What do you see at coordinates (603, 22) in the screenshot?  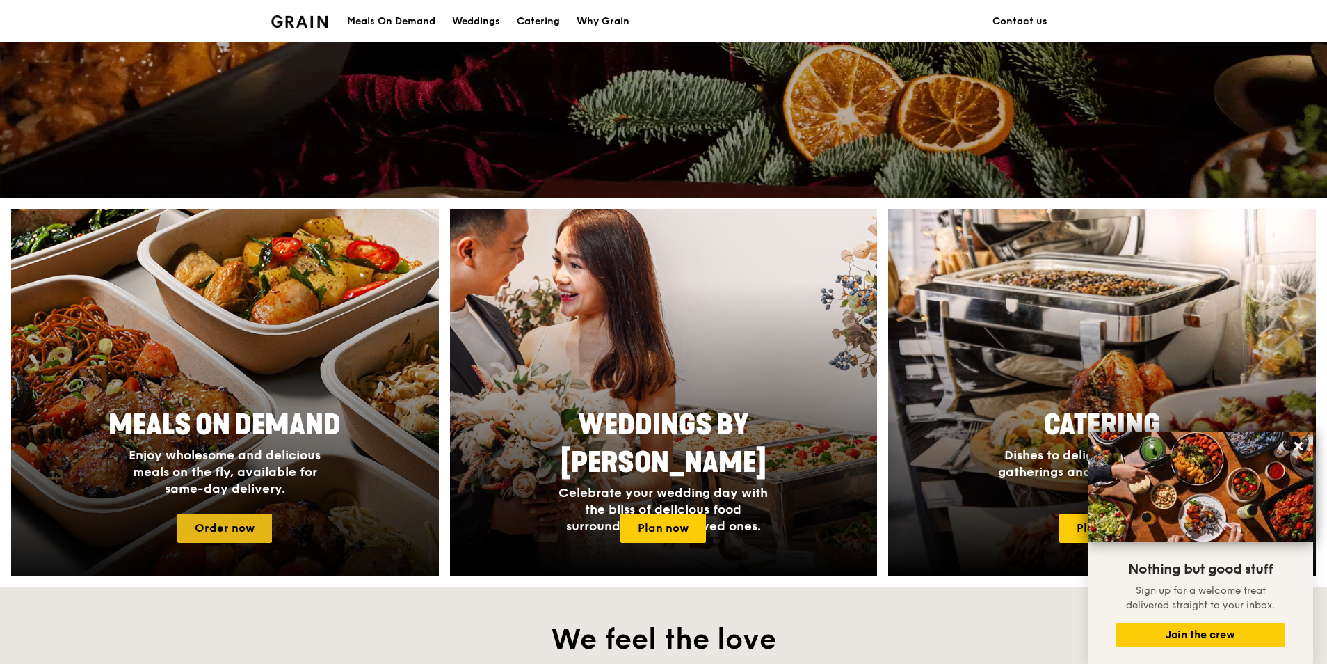 I see `div: Why Grain` at bounding box center [603, 22].